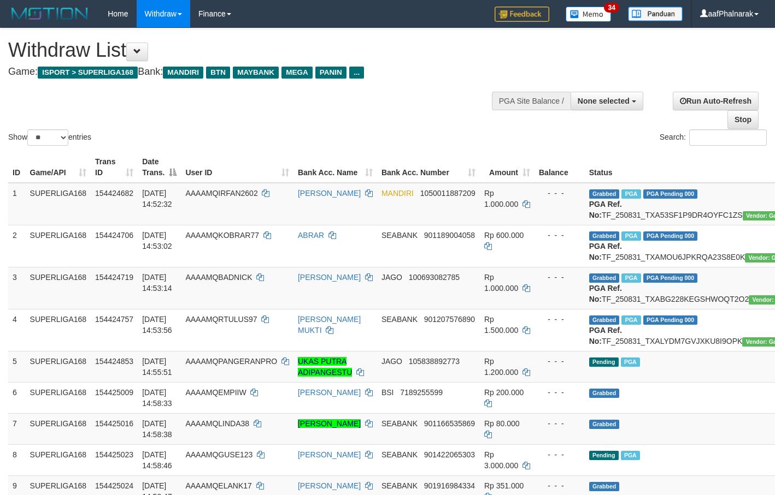 Image resolution: width=775 pixels, height=495 pixels. What do you see at coordinates (114, 486) in the screenshot?
I see `span: 154425024` at bounding box center [114, 486].